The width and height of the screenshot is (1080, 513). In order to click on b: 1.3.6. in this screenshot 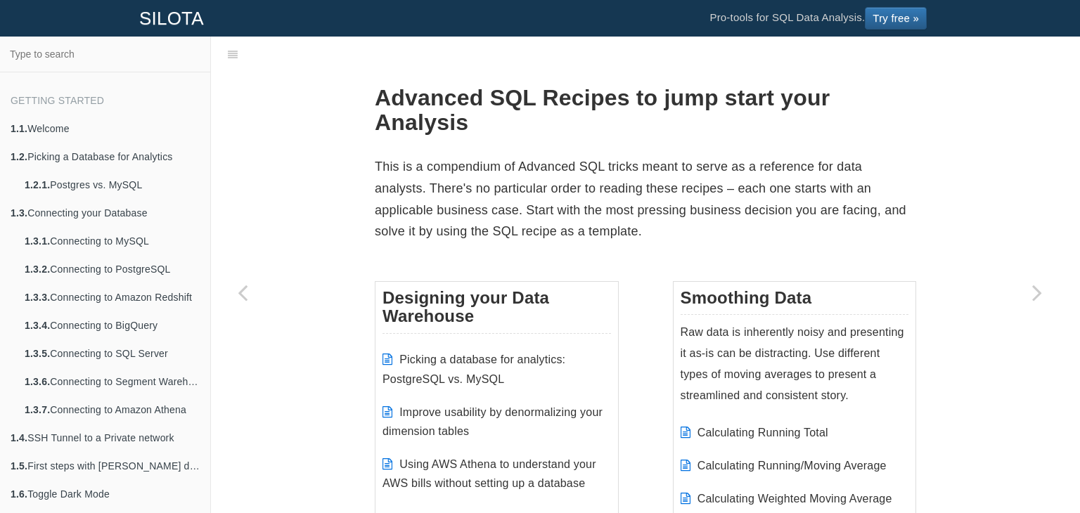, I will do `click(37, 382)`.